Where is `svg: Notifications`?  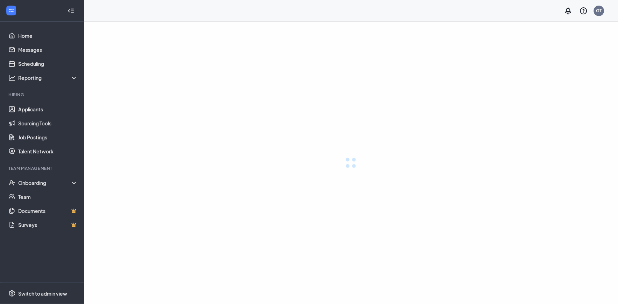 svg: Notifications is located at coordinates (569, 11).